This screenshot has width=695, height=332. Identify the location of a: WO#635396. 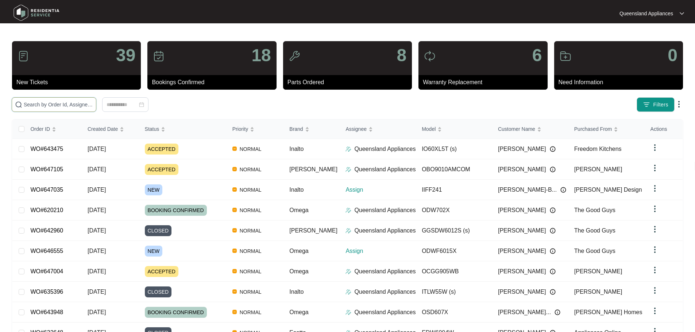
(47, 292).